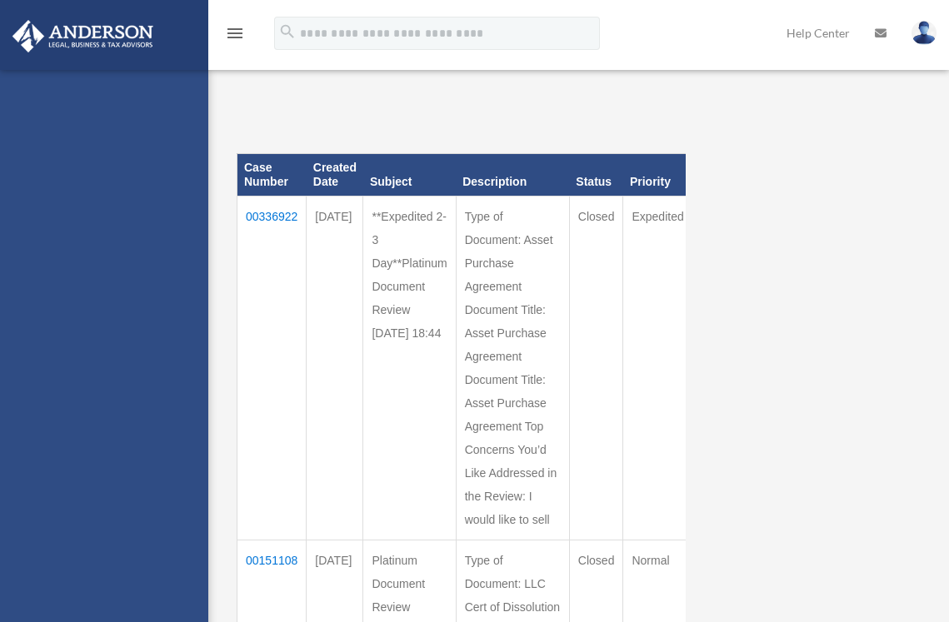 The width and height of the screenshot is (949, 622). What do you see at coordinates (657, 367) in the screenshot?
I see `td: Expedited` at bounding box center [657, 367].